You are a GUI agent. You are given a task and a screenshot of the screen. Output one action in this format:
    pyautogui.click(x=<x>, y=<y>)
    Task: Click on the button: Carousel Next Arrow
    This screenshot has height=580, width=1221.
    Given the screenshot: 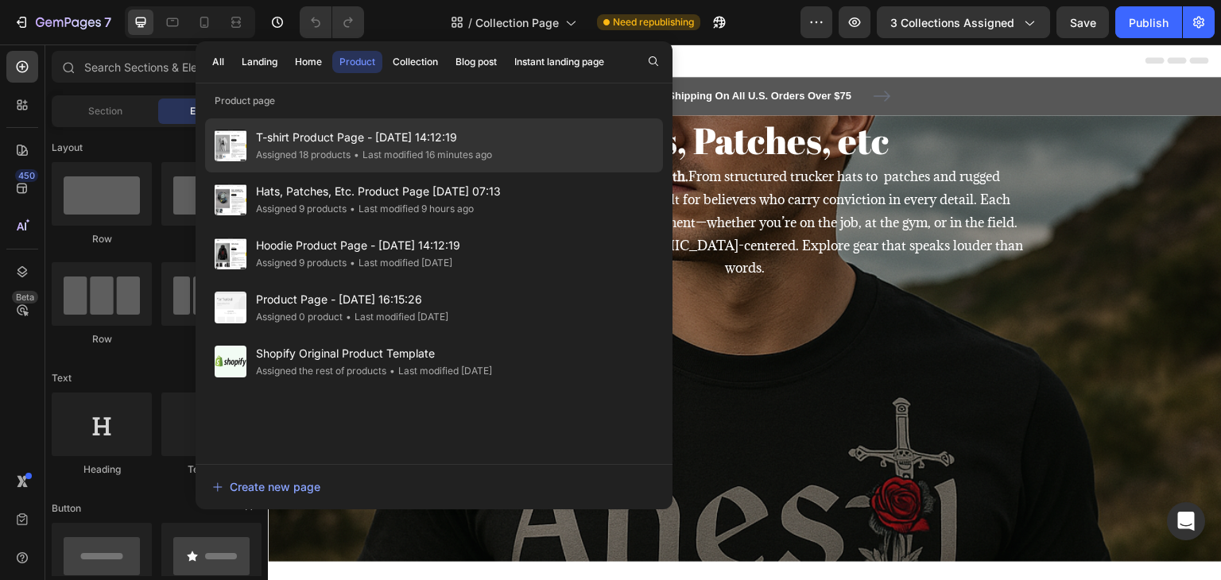 What is the action you would take?
    pyautogui.click(x=615, y=52)
    